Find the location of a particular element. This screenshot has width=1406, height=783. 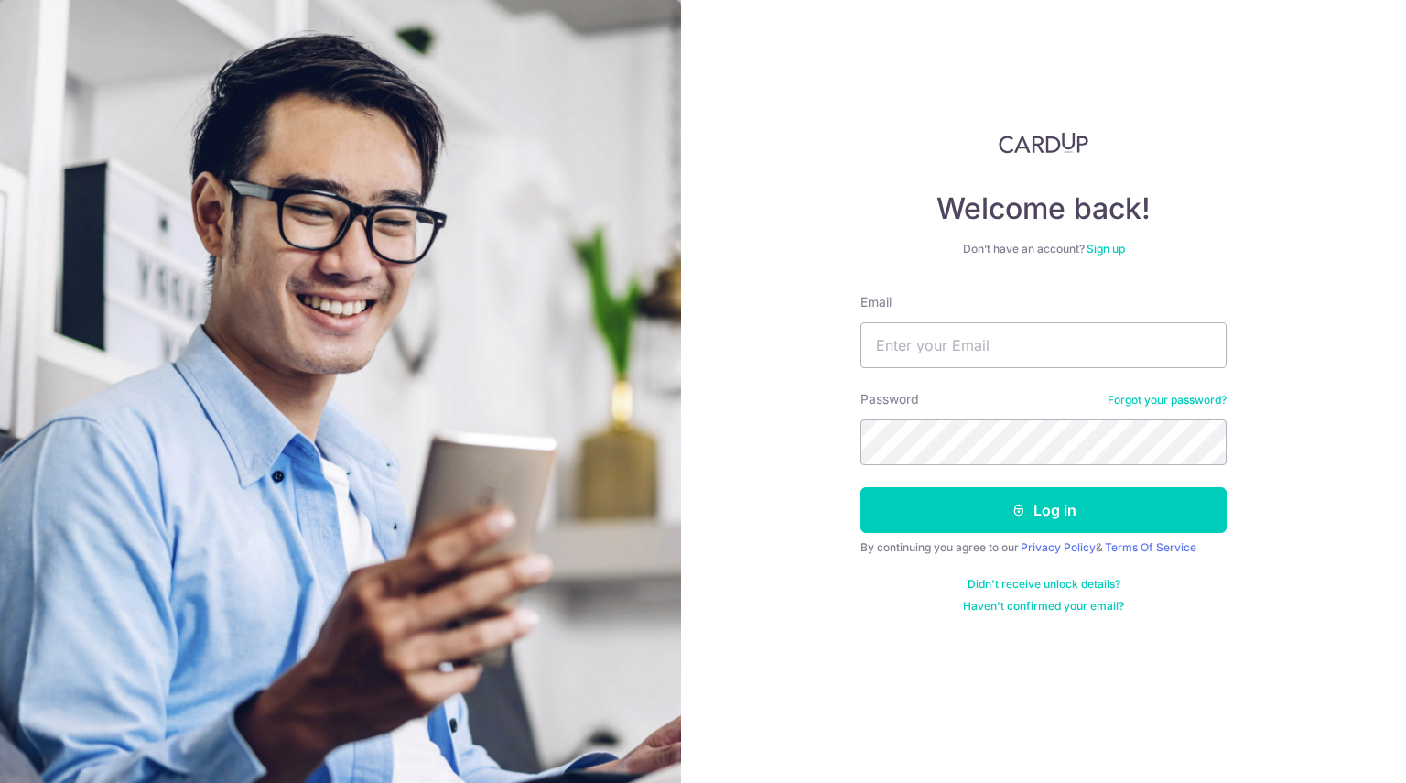

img: CardUp Logo is located at coordinates (1043, 143).